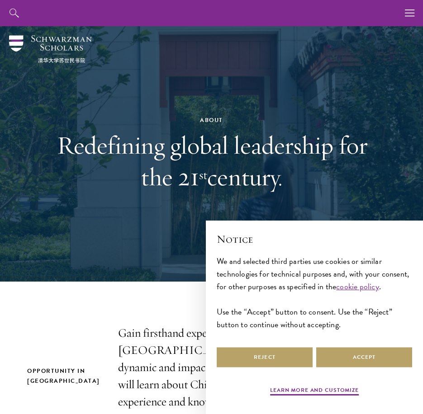 Image resolution: width=423 pixels, height=414 pixels. I want to click on h2: Notice, so click(314, 239).